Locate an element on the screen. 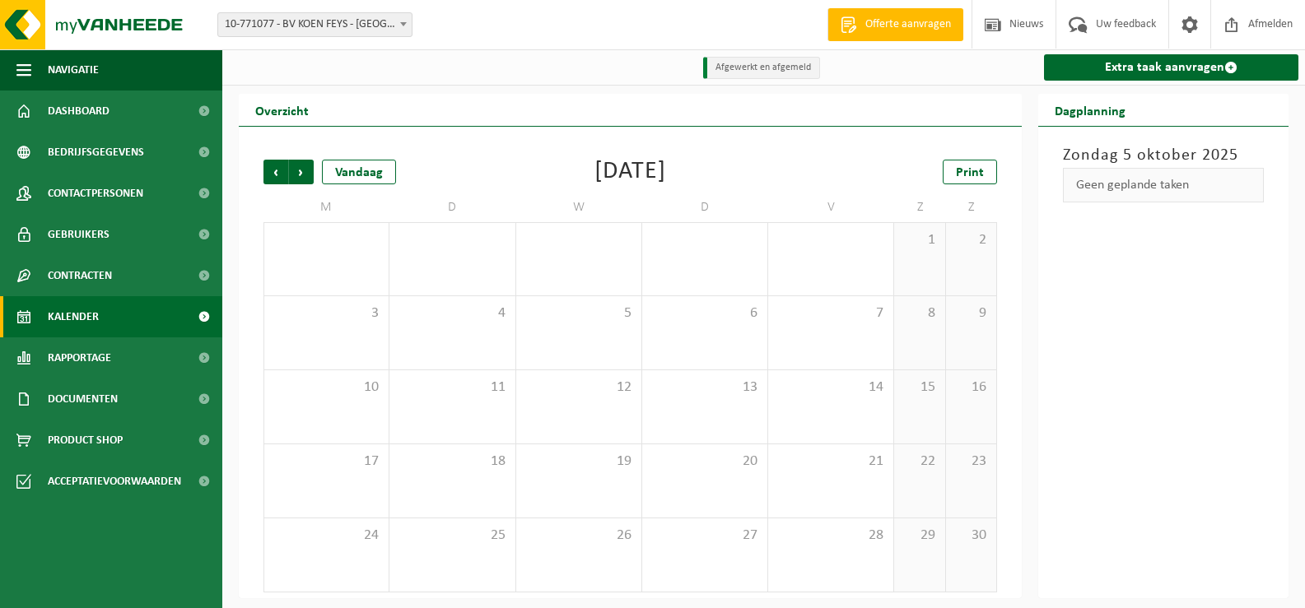 This screenshot has width=1305, height=608. span: 23 is located at coordinates (971, 462).